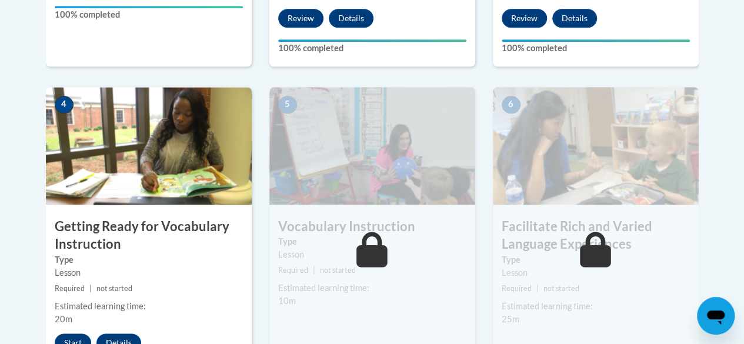 The image size is (744, 344). What do you see at coordinates (510, 319) in the screenshot?
I see `span: 25m` at bounding box center [510, 319].